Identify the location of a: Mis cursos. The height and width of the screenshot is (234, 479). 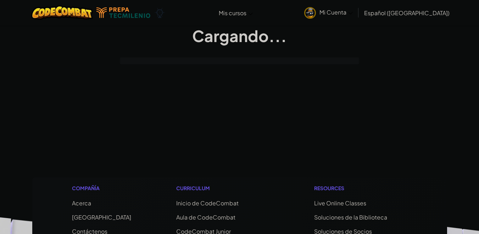
(236, 13).